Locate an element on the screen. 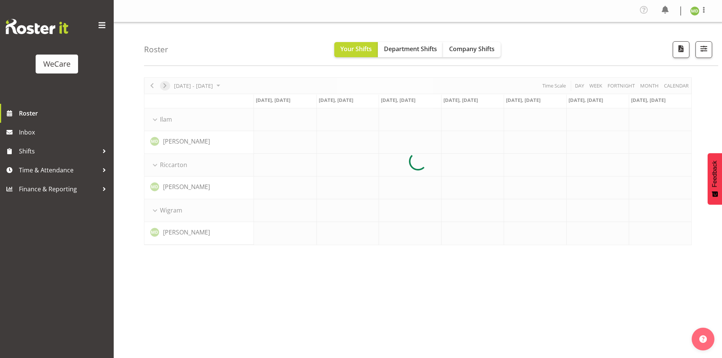 This screenshot has height=358, width=722. span: Time & Attendance is located at coordinates (59, 170).